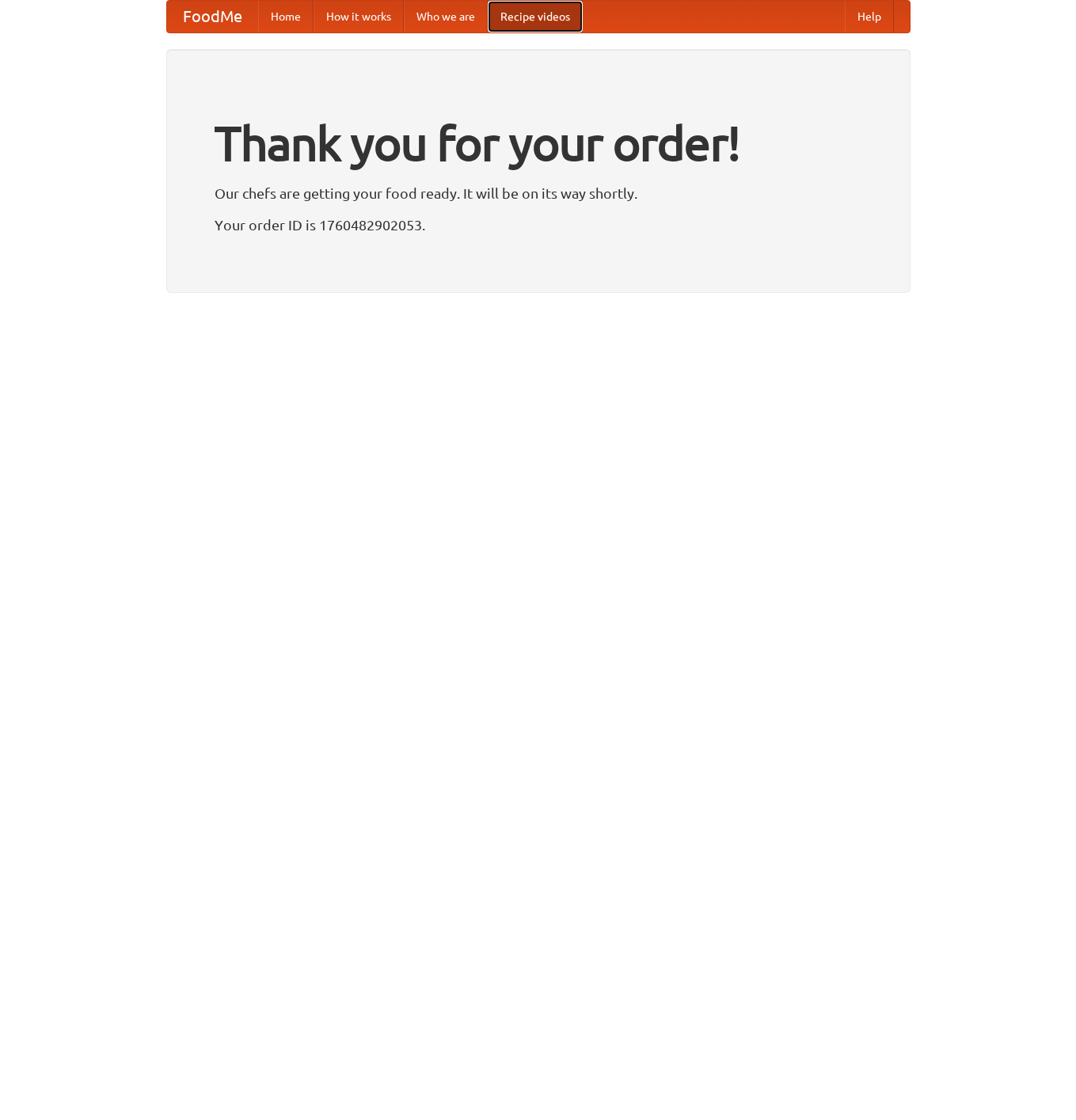 The image size is (1076, 1120). Describe the element at coordinates (535, 17) in the screenshot. I see `a: Recipe videos` at that location.